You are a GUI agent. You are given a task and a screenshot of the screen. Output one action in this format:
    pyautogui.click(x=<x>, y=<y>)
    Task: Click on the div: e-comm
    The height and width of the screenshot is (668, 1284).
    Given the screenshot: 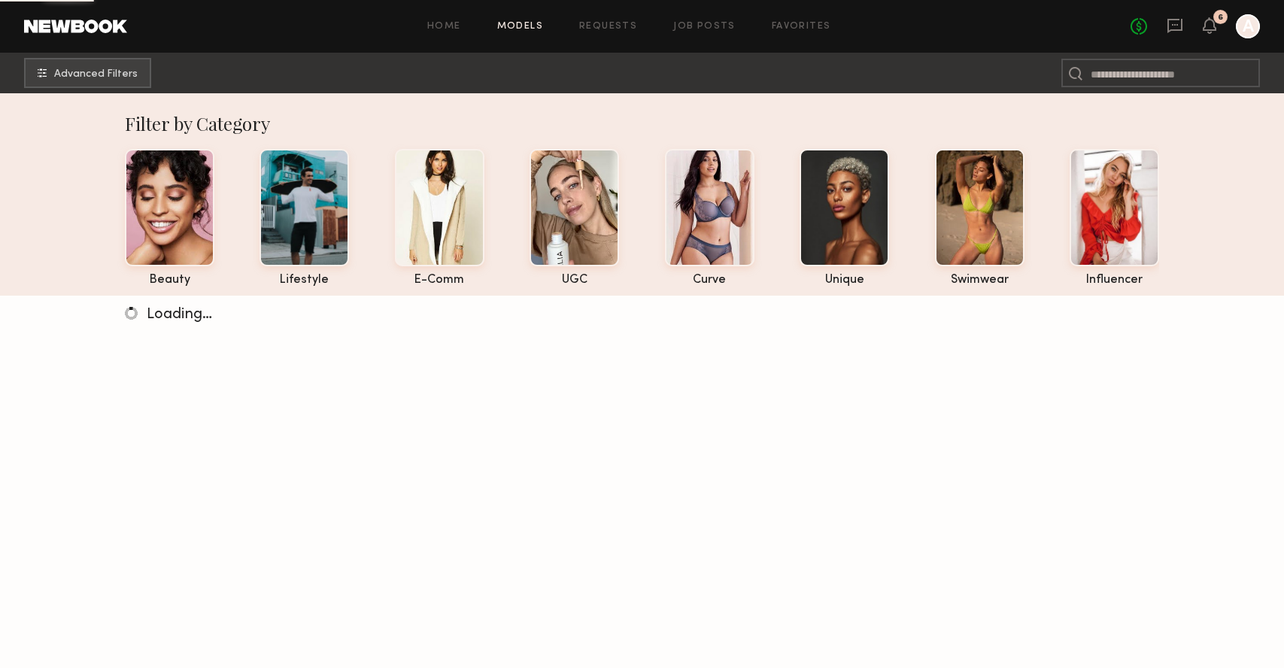 What is the action you would take?
    pyautogui.click(x=439, y=280)
    